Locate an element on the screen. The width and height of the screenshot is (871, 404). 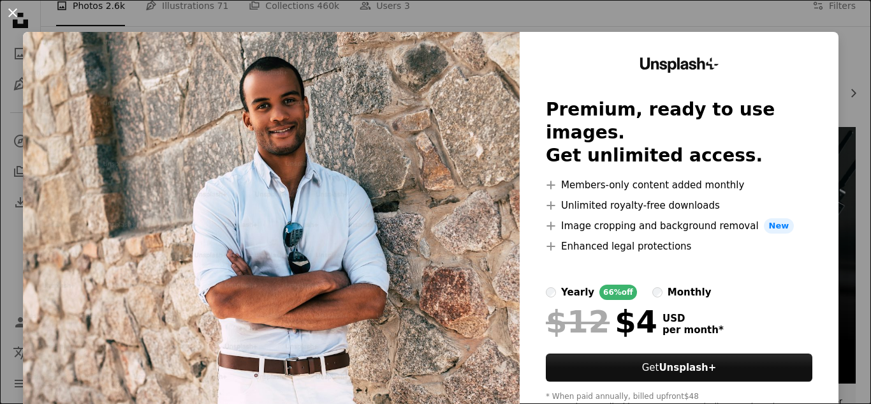
li: Image cropping and background removal is located at coordinates (679, 226).